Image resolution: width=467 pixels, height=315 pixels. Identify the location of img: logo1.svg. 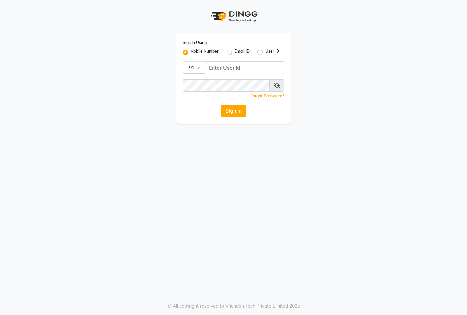
(234, 16).